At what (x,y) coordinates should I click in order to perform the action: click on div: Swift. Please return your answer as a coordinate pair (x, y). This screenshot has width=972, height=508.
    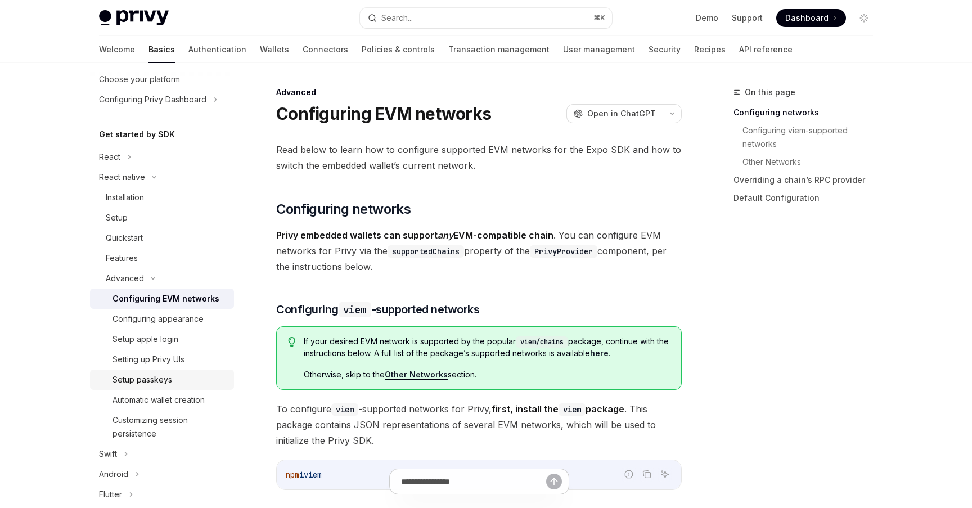
    Looking at the image, I should click on (108, 454).